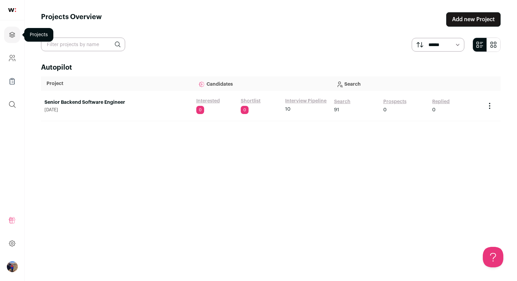 This screenshot has height=281, width=517. What do you see at coordinates (71, 19) in the screenshot?
I see `h1: Projects Overview` at bounding box center [71, 19].